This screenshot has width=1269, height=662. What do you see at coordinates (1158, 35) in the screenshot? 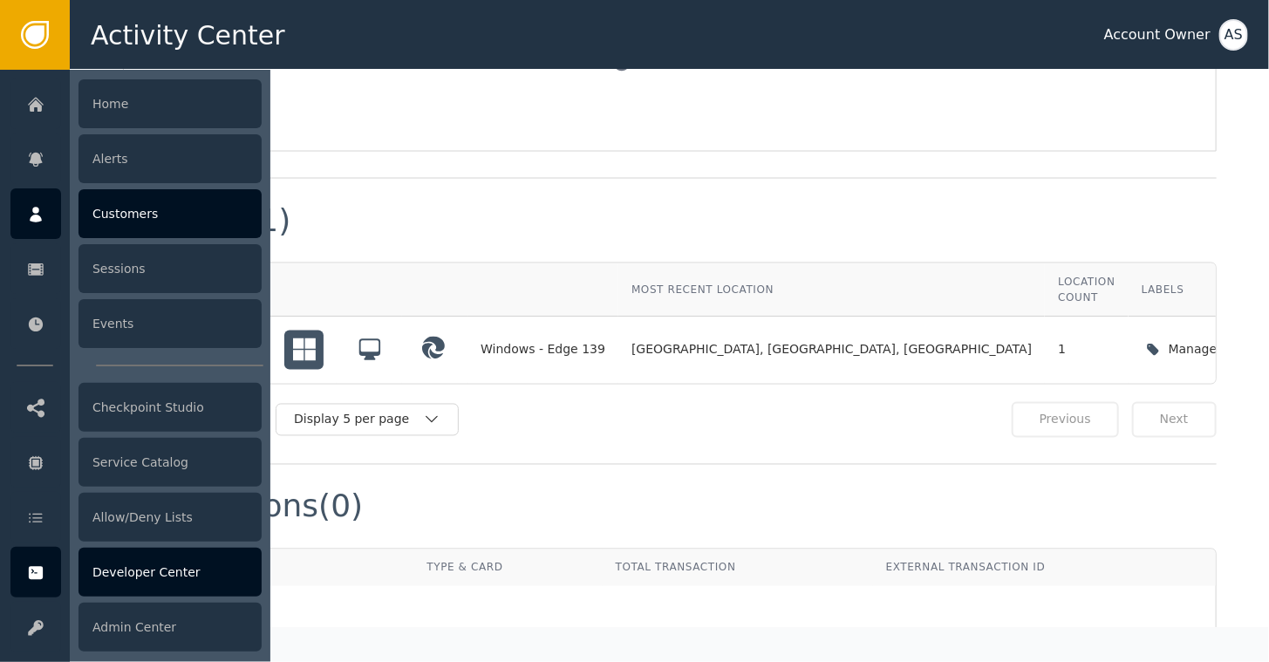
I see `div: Account Owner` at bounding box center [1158, 35].